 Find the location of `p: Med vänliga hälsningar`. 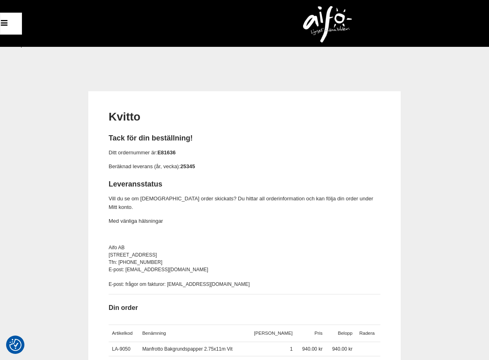

p: Med vänliga hälsningar is located at coordinates (244, 221).